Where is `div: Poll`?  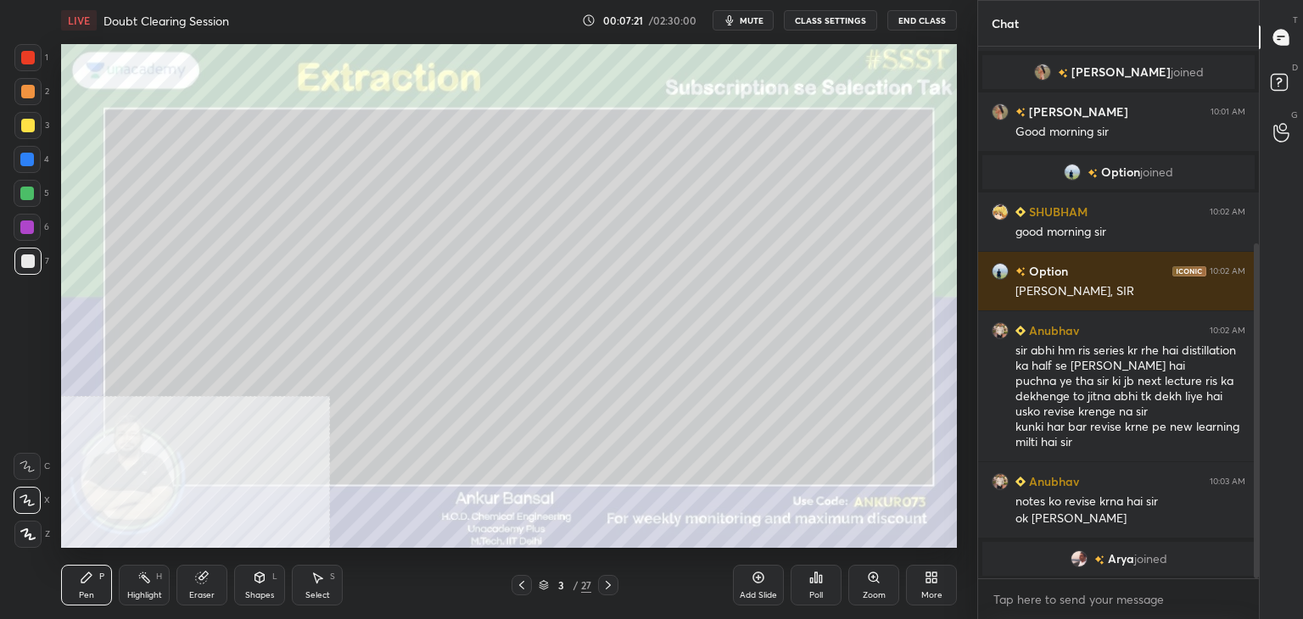 div: Poll is located at coordinates (816, 596).